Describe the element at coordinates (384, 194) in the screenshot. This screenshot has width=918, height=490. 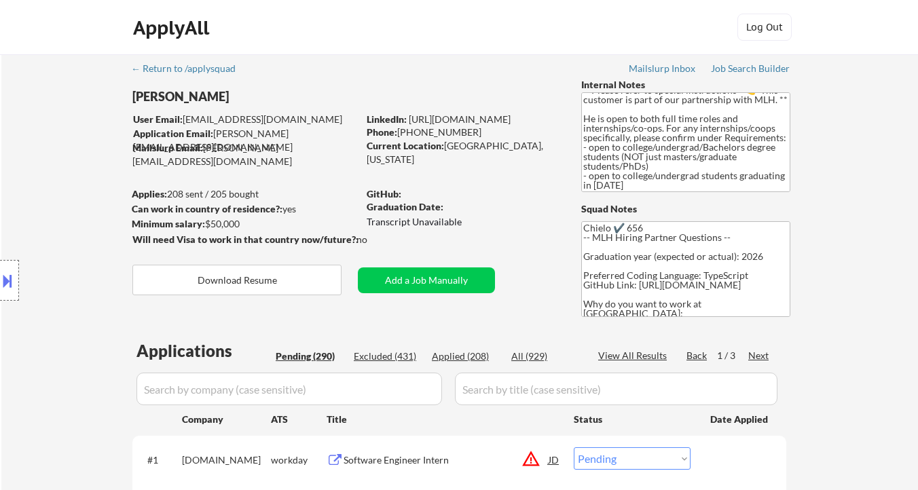
I see `strong: GitHub:` at that location.